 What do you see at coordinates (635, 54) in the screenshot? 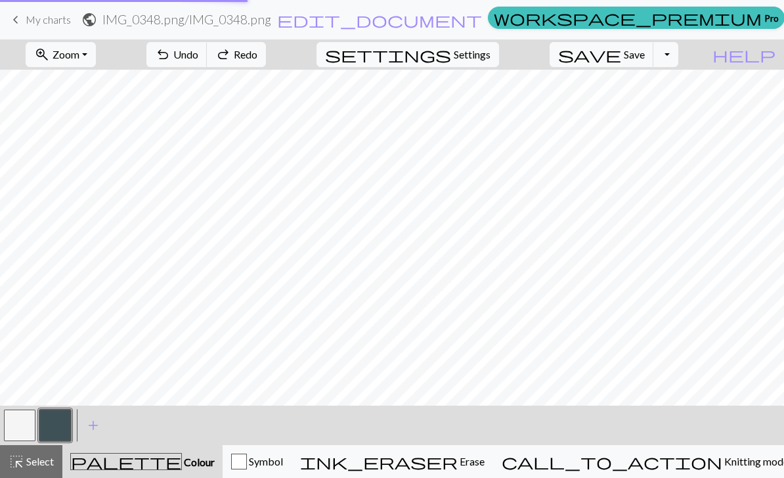
I see `span: Save` at bounding box center [635, 54].